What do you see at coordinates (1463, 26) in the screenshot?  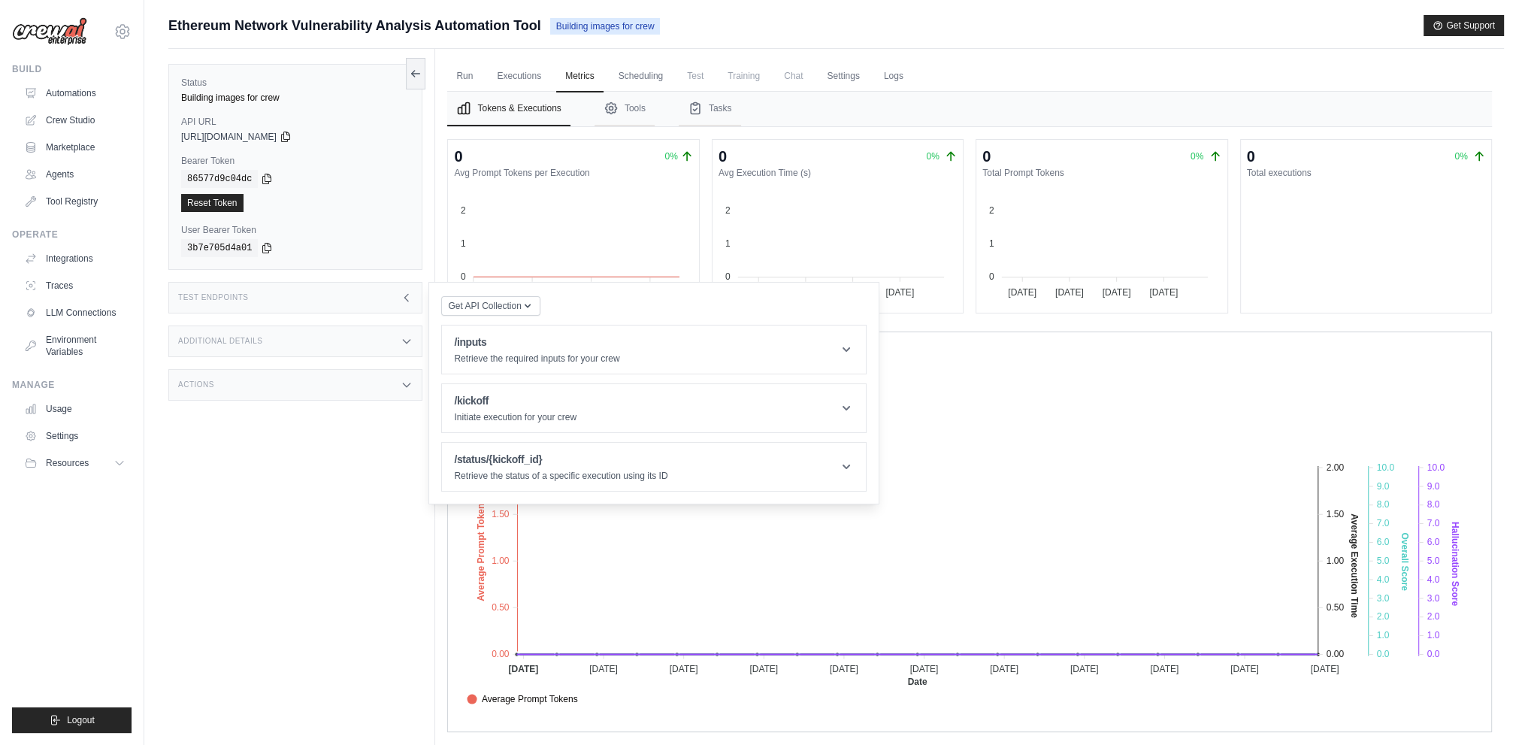 I see `button: Get Support` at bounding box center [1463, 26].